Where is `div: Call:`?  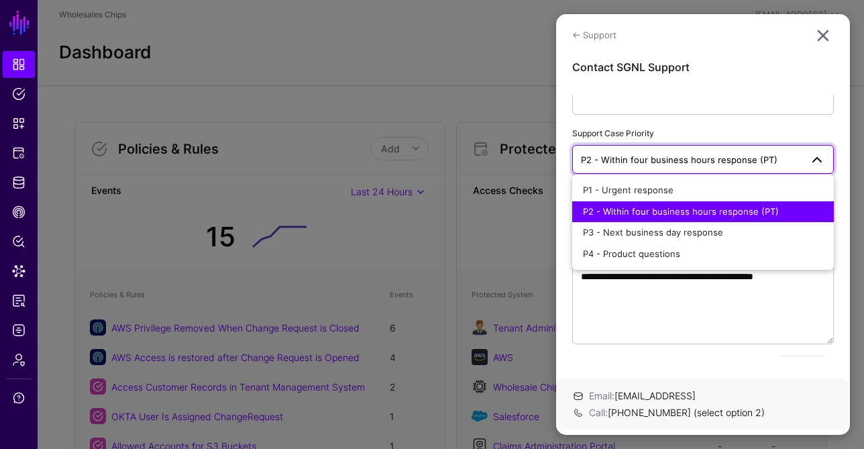
div: Call: is located at coordinates (711, 412).